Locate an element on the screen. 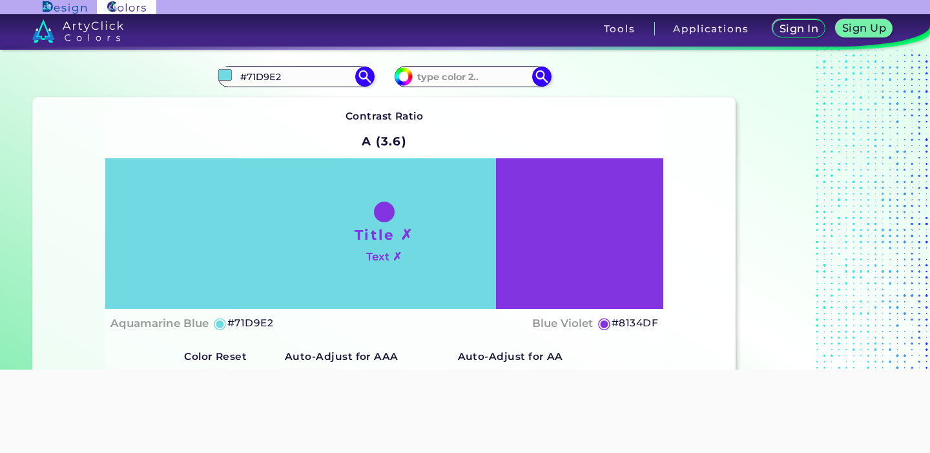 This screenshot has height=453, width=930. img: logo_artyclick_colors_white.svg is located at coordinates (77, 31).